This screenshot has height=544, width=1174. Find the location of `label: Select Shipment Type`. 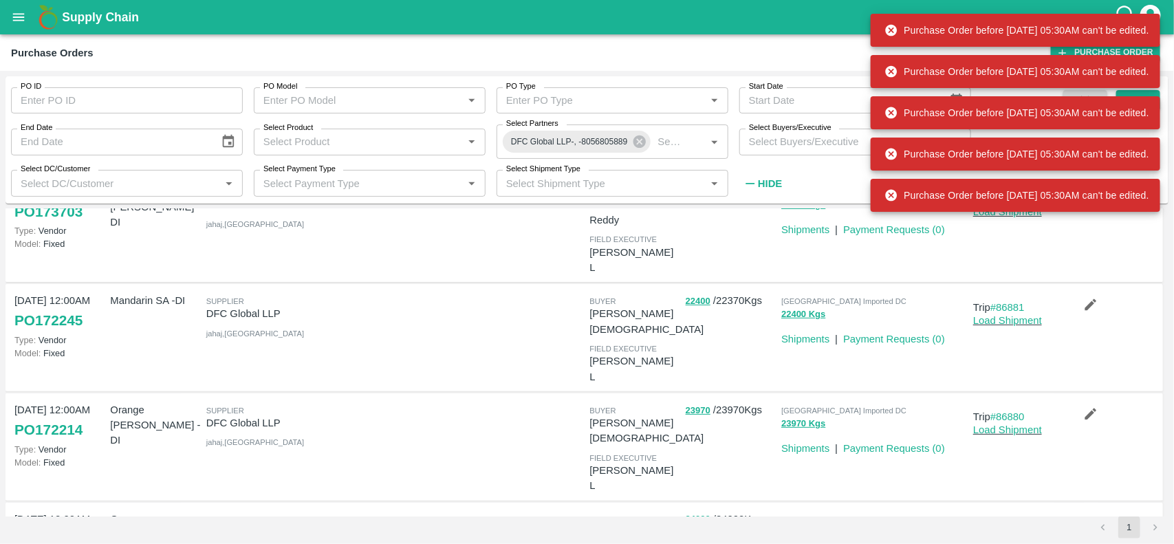

label: Select Shipment Type is located at coordinates (543, 169).